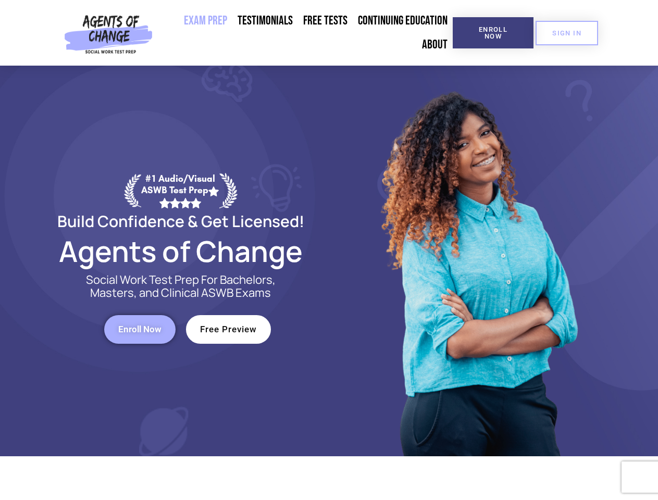 The width and height of the screenshot is (658, 500). Describe the element at coordinates (305, 33) in the screenshot. I see `nav: Menu` at that location.